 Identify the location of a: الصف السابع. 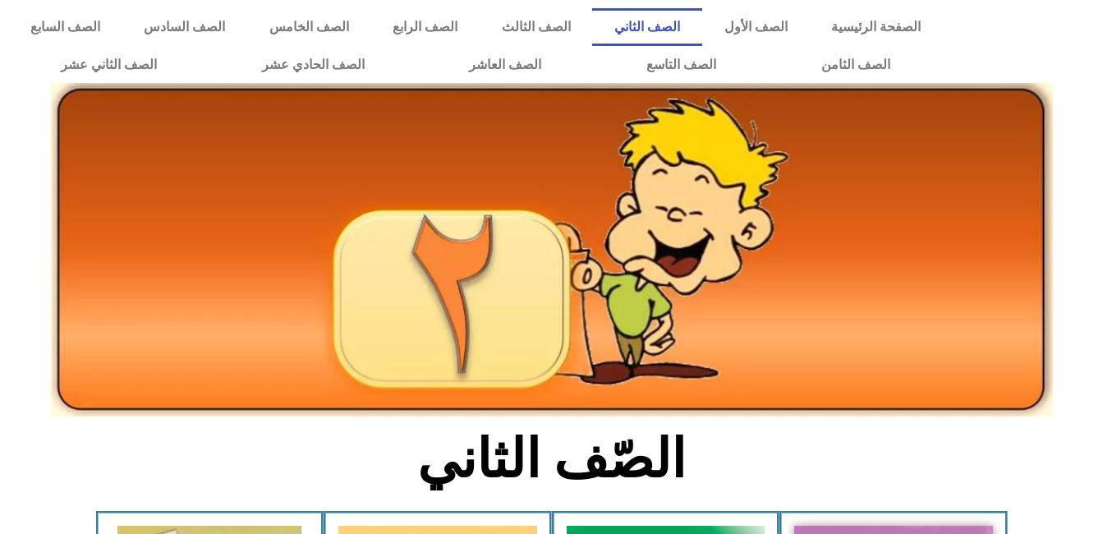
(65, 27).